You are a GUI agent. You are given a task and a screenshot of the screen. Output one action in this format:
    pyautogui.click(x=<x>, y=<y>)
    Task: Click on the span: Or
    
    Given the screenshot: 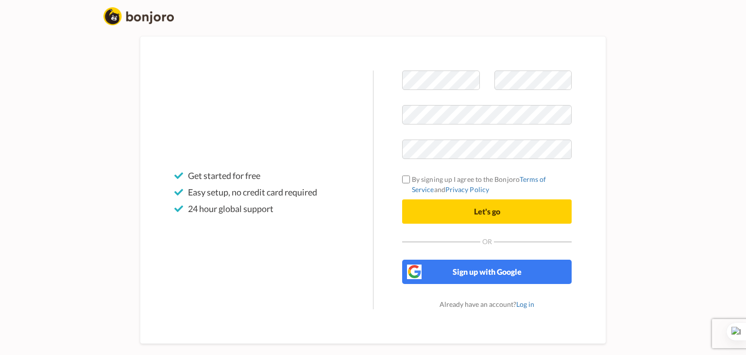 What is the action you would take?
    pyautogui.click(x=487, y=241)
    